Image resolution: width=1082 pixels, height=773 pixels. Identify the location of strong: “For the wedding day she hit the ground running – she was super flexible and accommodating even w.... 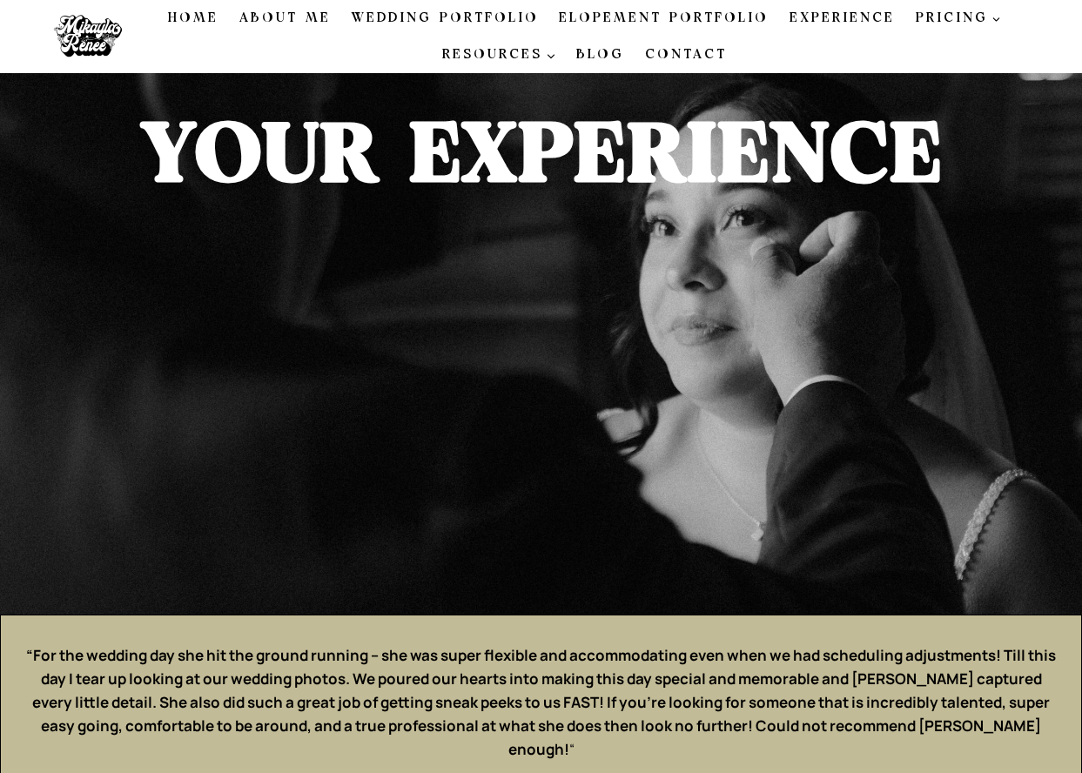
(541, 703).